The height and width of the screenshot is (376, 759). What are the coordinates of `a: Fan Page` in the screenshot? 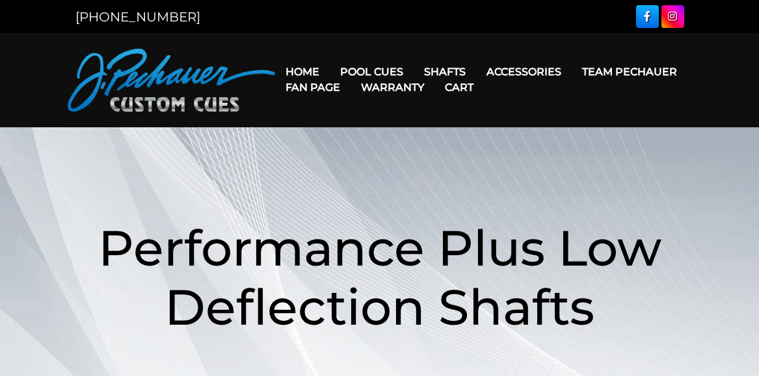 It's located at (313, 87).